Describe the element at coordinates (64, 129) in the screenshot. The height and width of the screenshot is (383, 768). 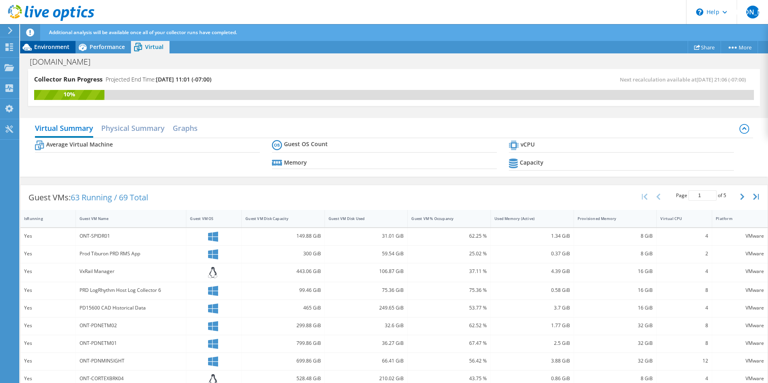
I see `h2: Virtual Summary` at that location.